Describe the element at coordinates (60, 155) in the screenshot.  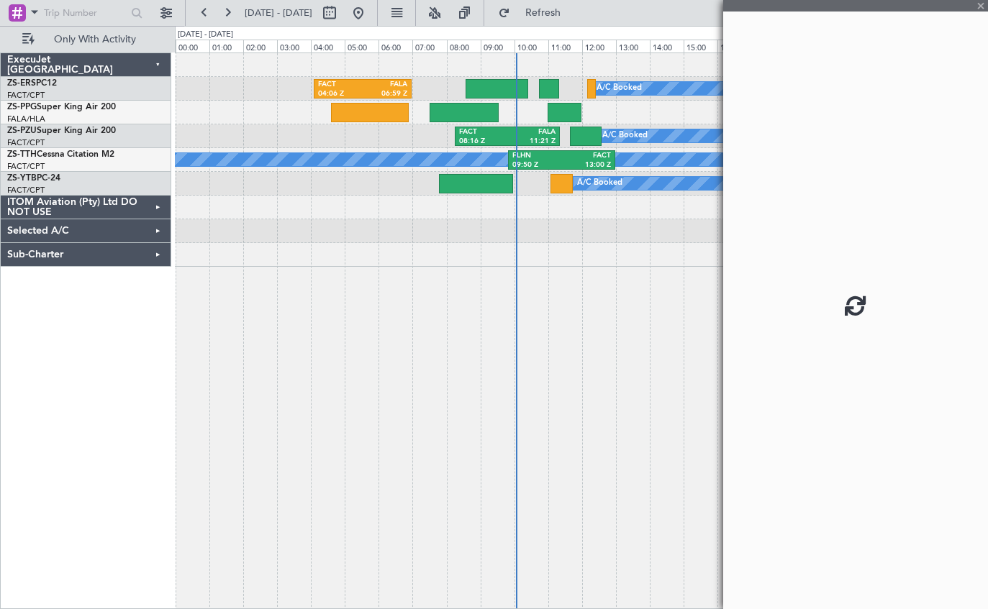
I see `a: ZS-TTHCessna Citation M2` at that location.